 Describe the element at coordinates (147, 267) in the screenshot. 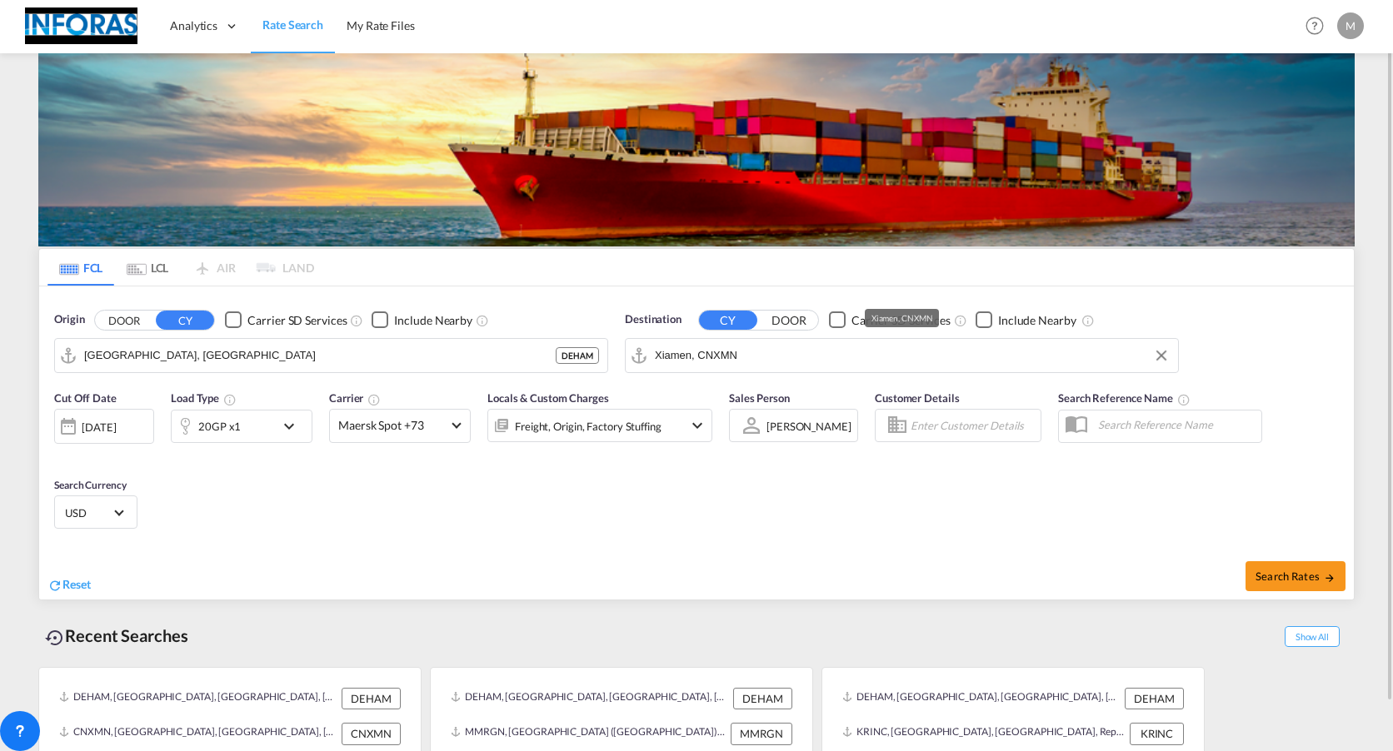

I see `md-tab-item: LCL` at that location.